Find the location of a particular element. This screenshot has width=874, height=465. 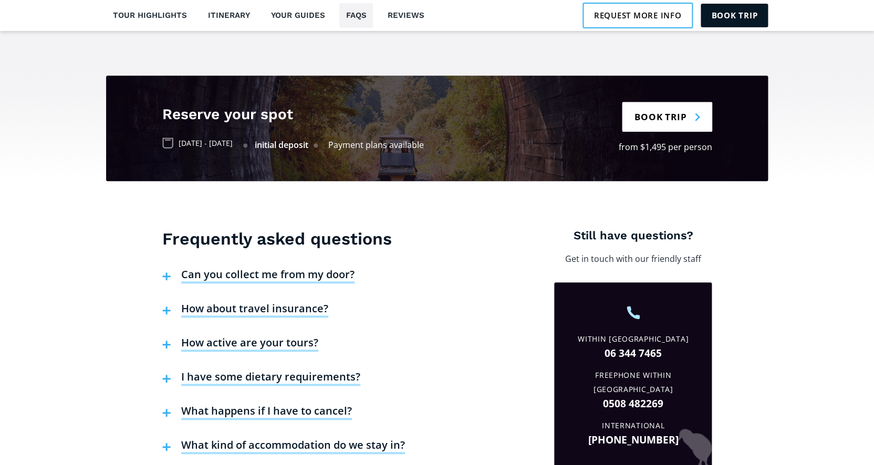

a: Reviews is located at coordinates (405, 15).